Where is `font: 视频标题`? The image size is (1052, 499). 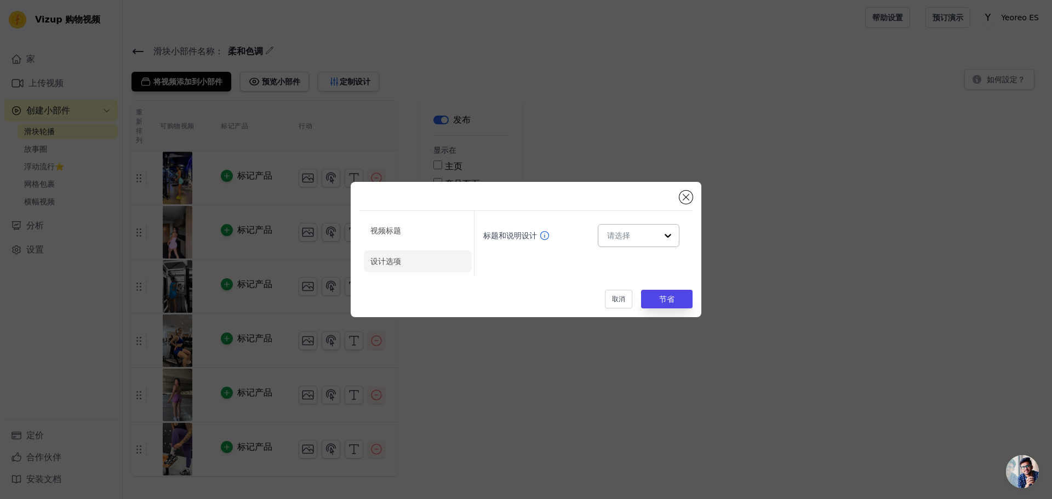
font: 视频标题 is located at coordinates (386, 231).